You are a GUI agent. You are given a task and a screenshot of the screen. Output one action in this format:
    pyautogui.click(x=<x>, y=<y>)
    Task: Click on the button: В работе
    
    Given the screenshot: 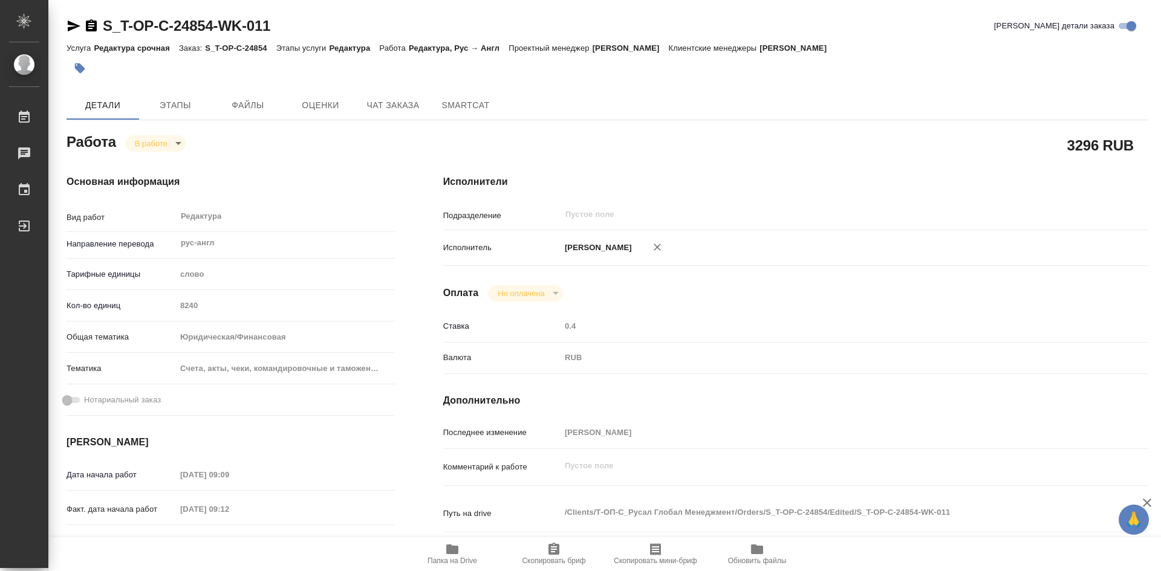 What is the action you would take?
    pyautogui.click(x=151, y=143)
    